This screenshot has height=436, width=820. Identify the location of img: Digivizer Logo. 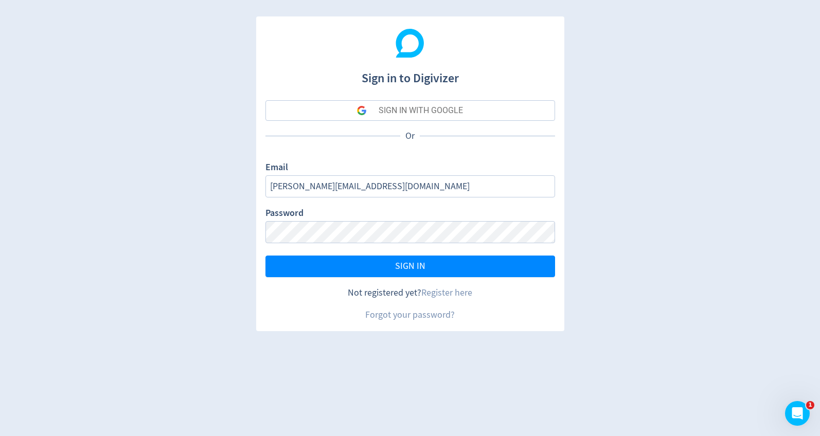
(410, 43).